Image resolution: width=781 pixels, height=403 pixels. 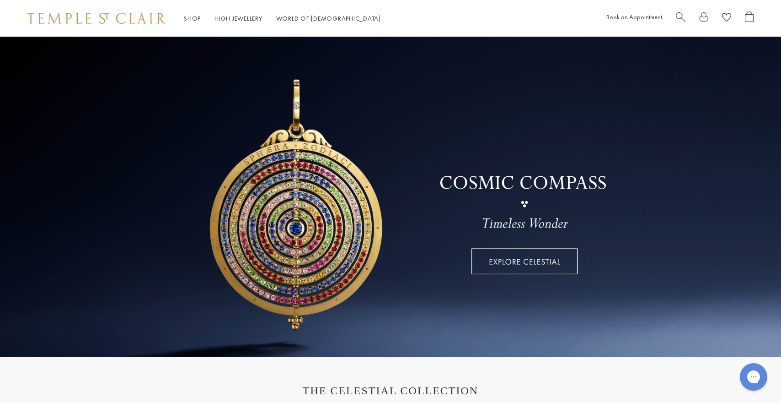 I want to click on a: High JewelleryHigh Jewellery, so click(x=238, y=18).